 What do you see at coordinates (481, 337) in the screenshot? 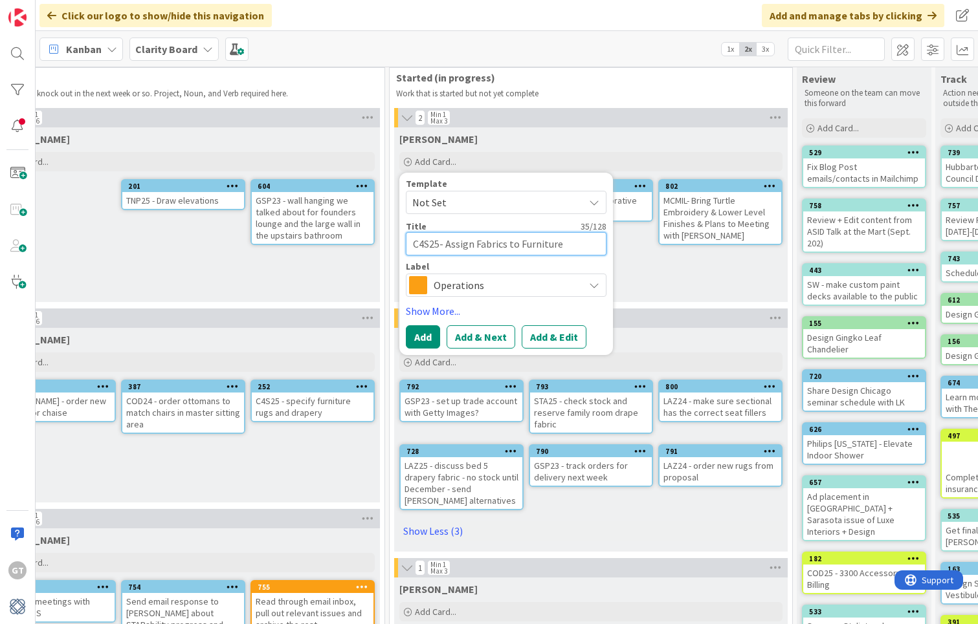
I see `button: Add & Next` at bounding box center [481, 337].